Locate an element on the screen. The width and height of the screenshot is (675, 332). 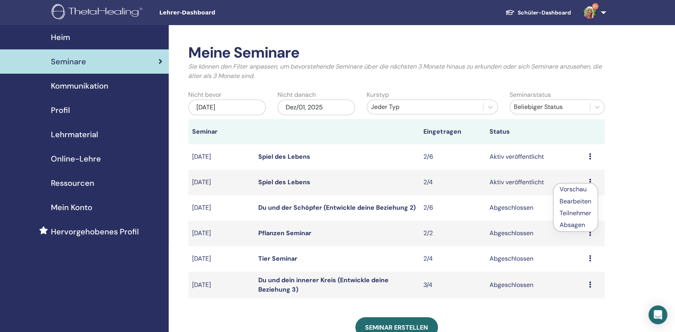
a: Pflanzen Seminar is located at coordinates (285, 233).